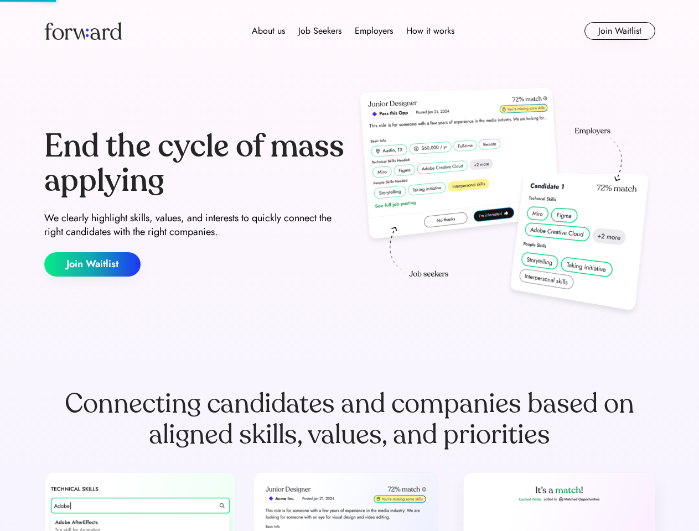 This screenshot has height=531, width=699. I want to click on div: Job Seekers, so click(320, 31).